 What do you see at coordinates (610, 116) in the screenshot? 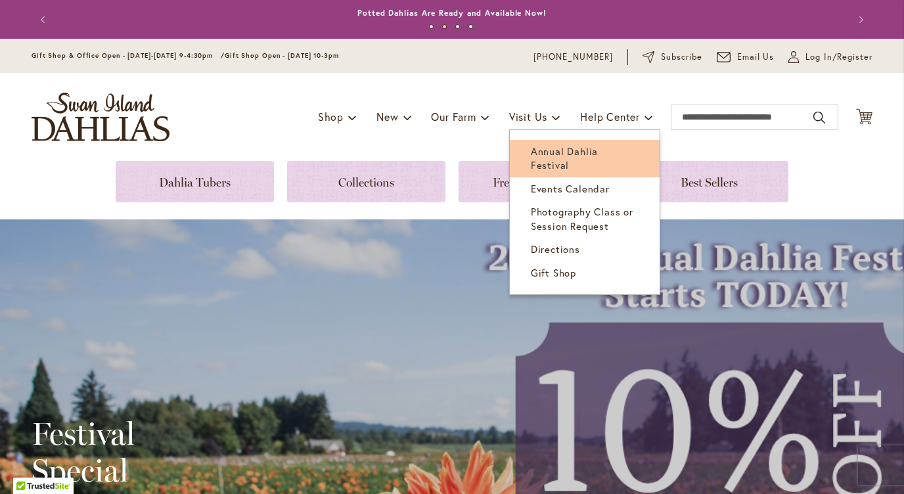
I see `span: Help Center` at bounding box center [610, 116].